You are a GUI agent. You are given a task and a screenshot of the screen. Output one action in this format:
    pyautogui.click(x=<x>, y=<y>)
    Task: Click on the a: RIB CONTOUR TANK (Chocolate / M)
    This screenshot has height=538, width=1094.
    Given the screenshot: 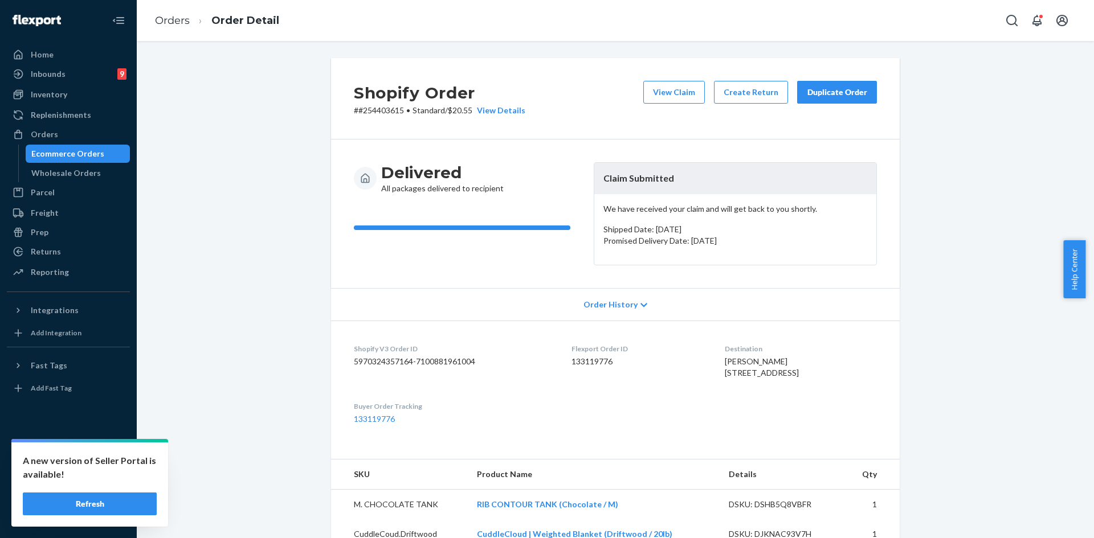 What is the action you would take?
    pyautogui.click(x=547, y=504)
    